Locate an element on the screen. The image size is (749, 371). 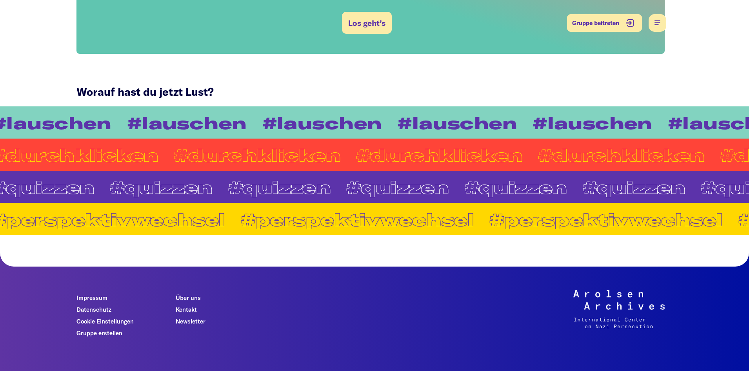
a: Kontakt is located at coordinates (186, 309).